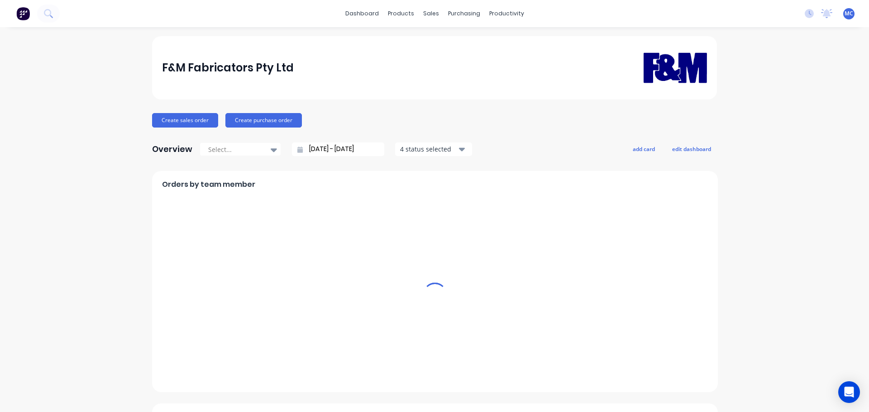  Describe the element at coordinates (464, 14) in the screenshot. I see `div: purchasing` at that location.